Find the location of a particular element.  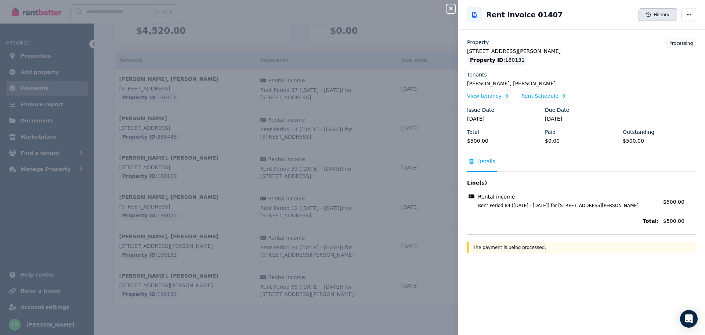

legend: $0.00 is located at coordinates (582, 141).